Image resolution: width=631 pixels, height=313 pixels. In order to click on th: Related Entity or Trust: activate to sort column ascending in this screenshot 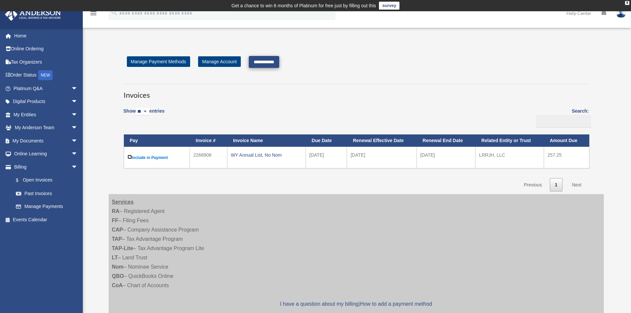, I will do `click(509, 140)`.